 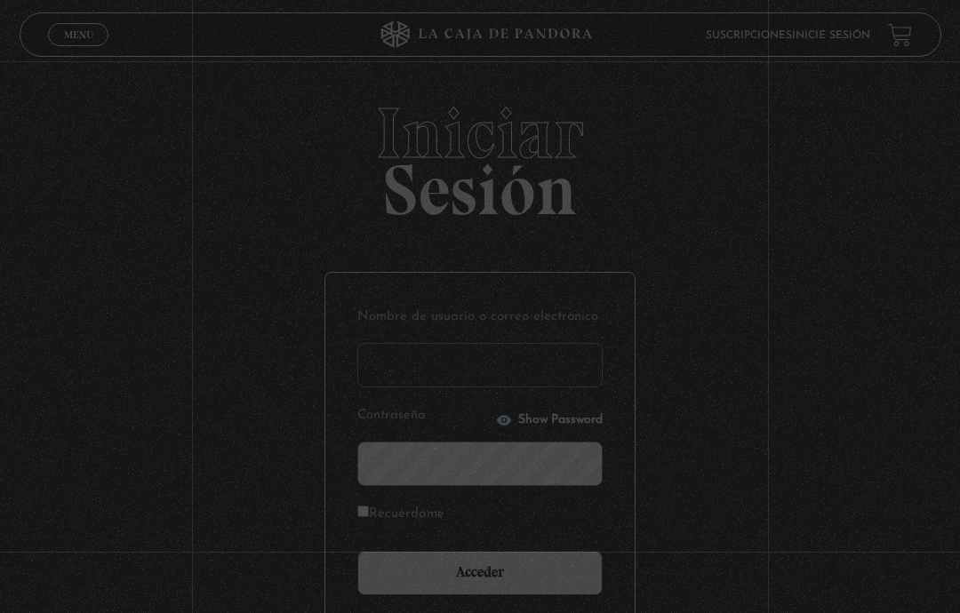 I want to click on span: Menu, so click(x=78, y=35).